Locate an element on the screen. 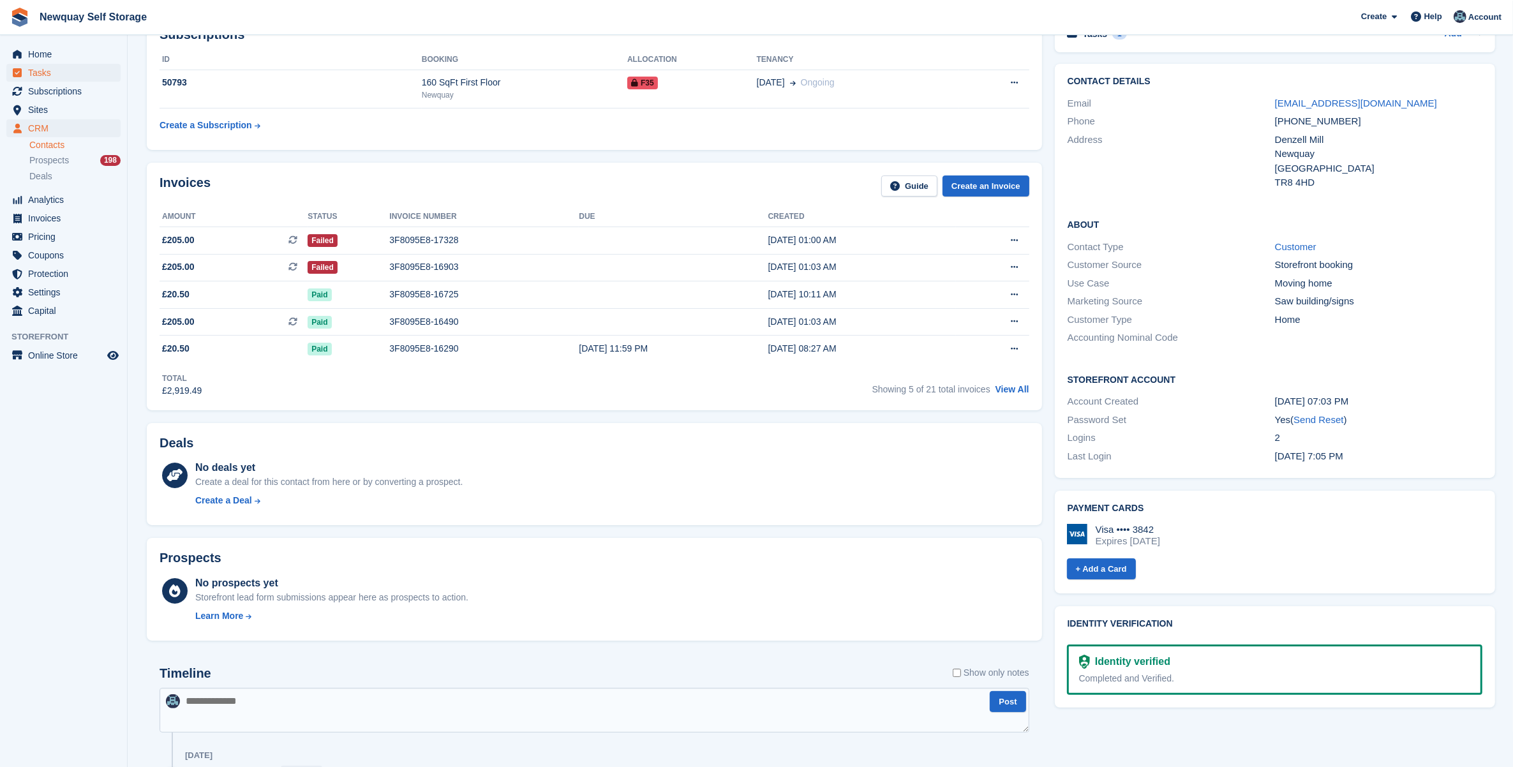 The height and width of the screenshot is (767, 1513). h2: Storefront Account is located at coordinates (1275, 379).